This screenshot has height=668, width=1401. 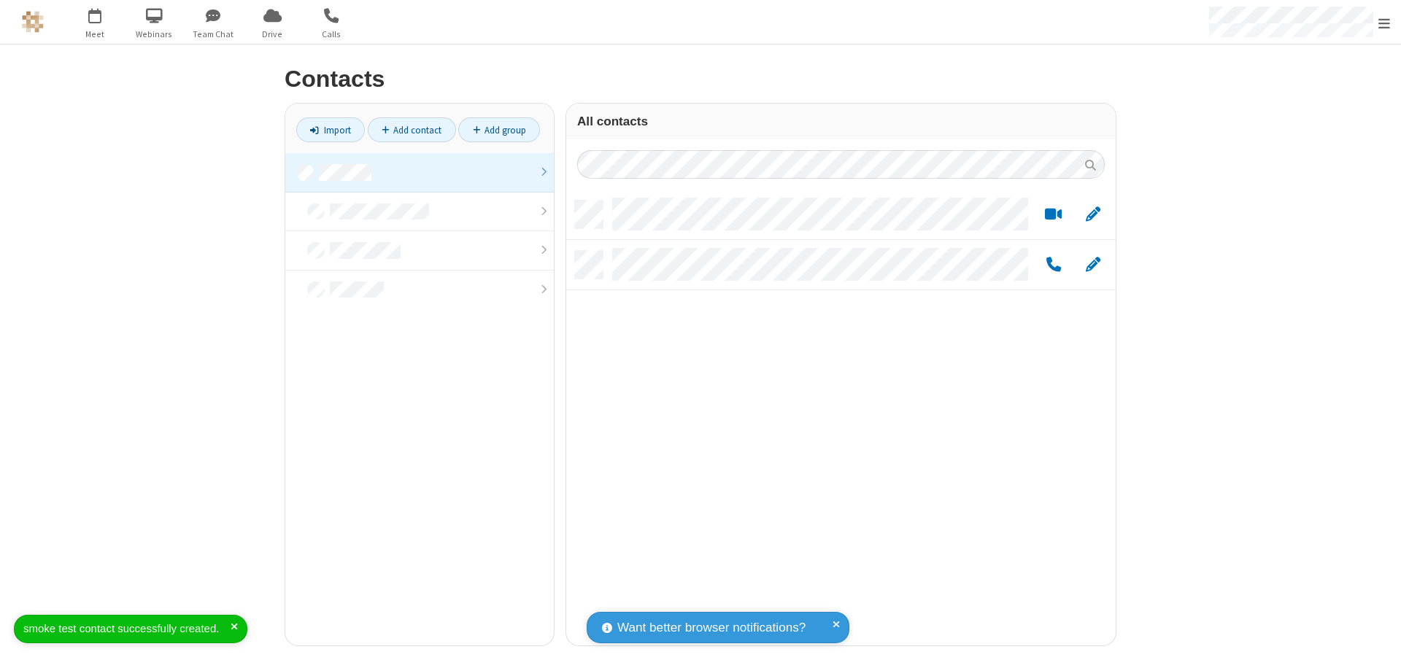 I want to click on span: Want better browser notifications?, so click(x=712, y=628).